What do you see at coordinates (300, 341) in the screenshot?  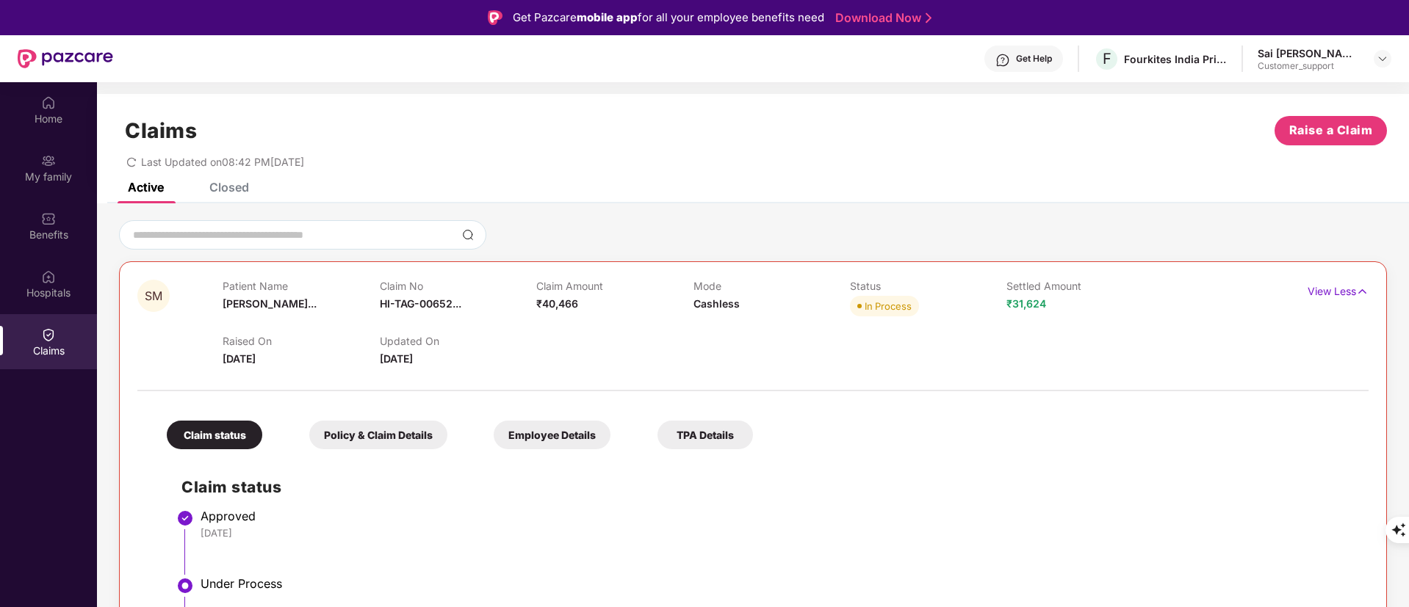 I see `p: Raised On` at bounding box center [300, 341].